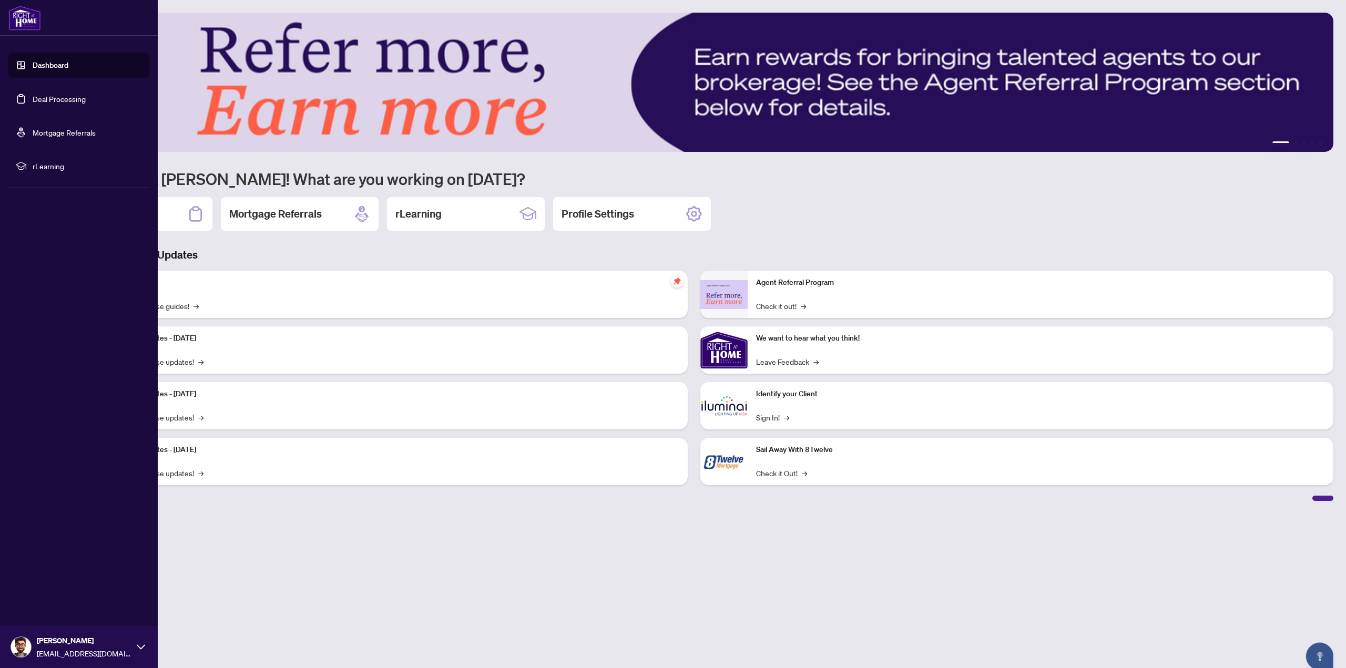 The image size is (1346, 668). Describe the element at coordinates (50, 65) in the screenshot. I see `a: Dashboard` at that location.